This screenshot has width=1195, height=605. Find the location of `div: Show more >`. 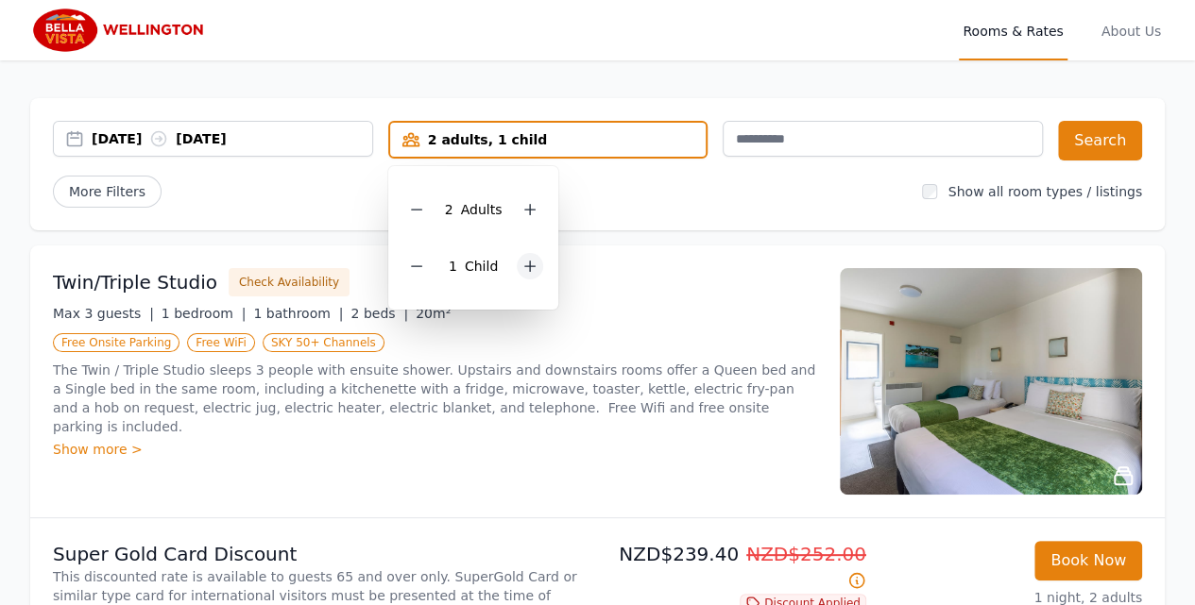

div: Show more > is located at coordinates (434, 450).